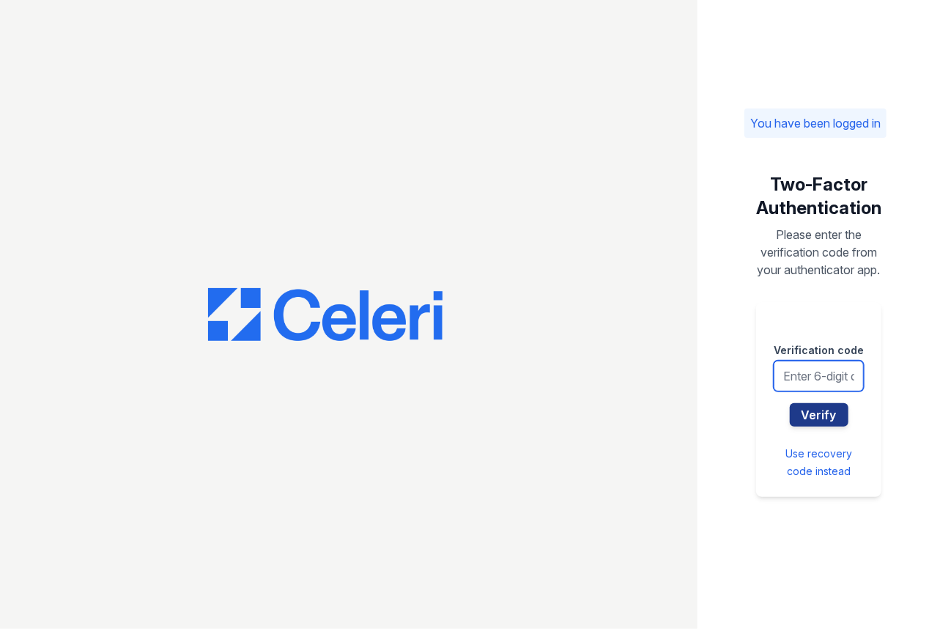 The height and width of the screenshot is (629, 940). I want to click on img: CE_Logo_Blue-a8612792a0a2168367f1c8372b55b34899dd931a85d93a1a3d3e32e68fde9ad4.png, so click(325, 314).